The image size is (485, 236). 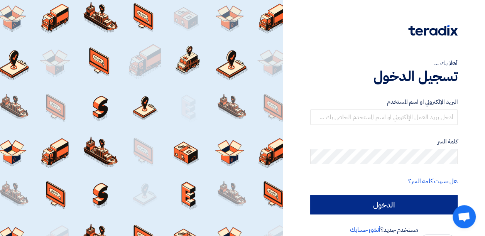 I want to click on label: كلمة السر, so click(x=384, y=142).